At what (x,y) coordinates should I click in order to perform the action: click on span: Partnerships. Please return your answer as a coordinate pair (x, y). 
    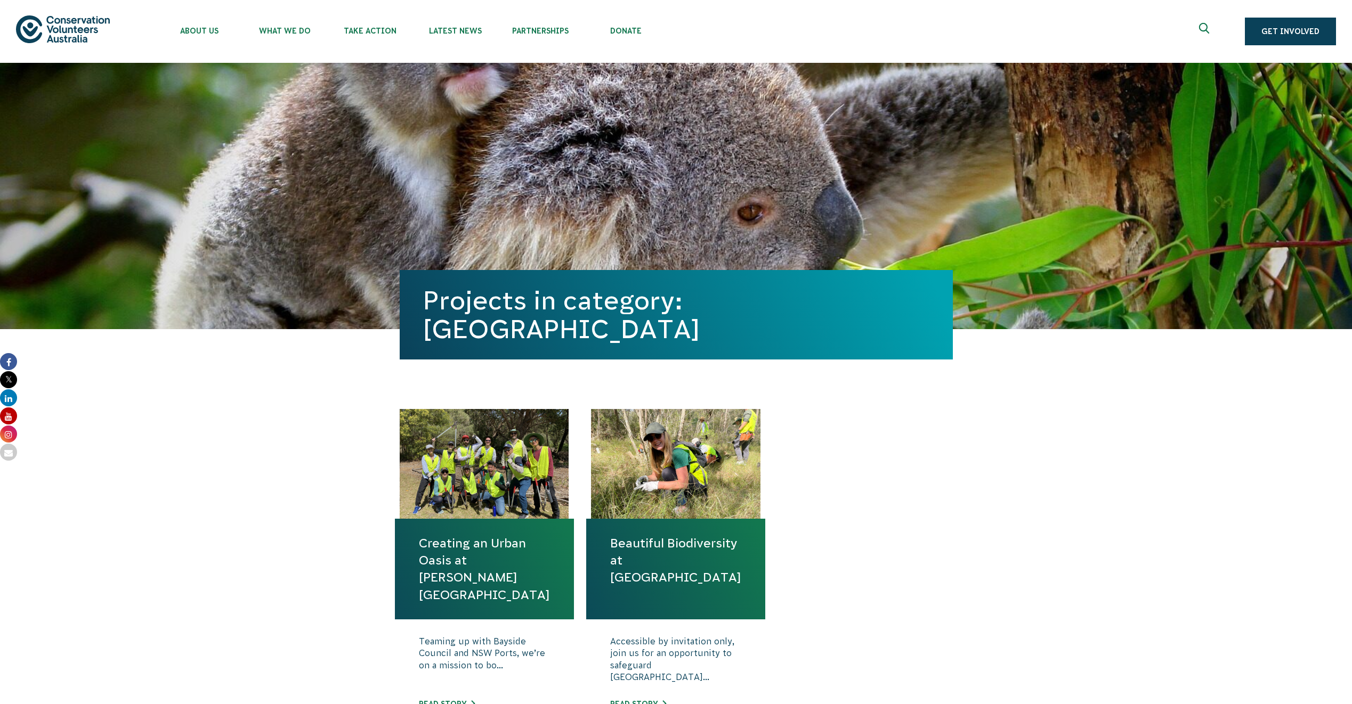
    Looking at the image, I should click on (540, 31).